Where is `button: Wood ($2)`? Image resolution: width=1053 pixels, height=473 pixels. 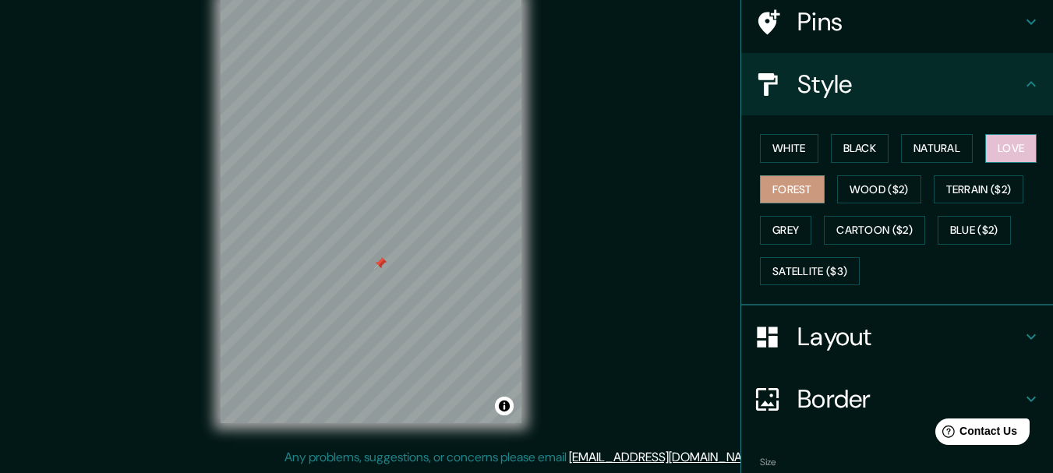
button: Wood ($2) is located at coordinates (879, 189).